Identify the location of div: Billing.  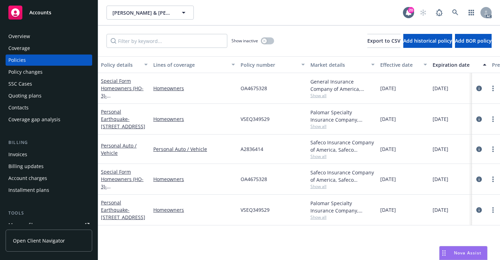
(49, 142).